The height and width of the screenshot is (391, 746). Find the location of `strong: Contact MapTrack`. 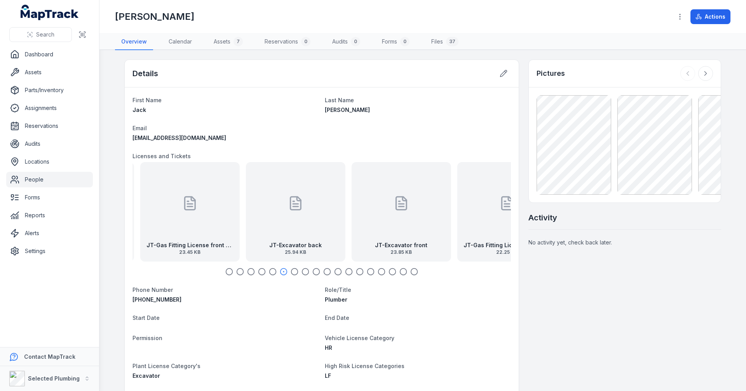

strong: Contact MapTrack is located at coordinates (50, 356).